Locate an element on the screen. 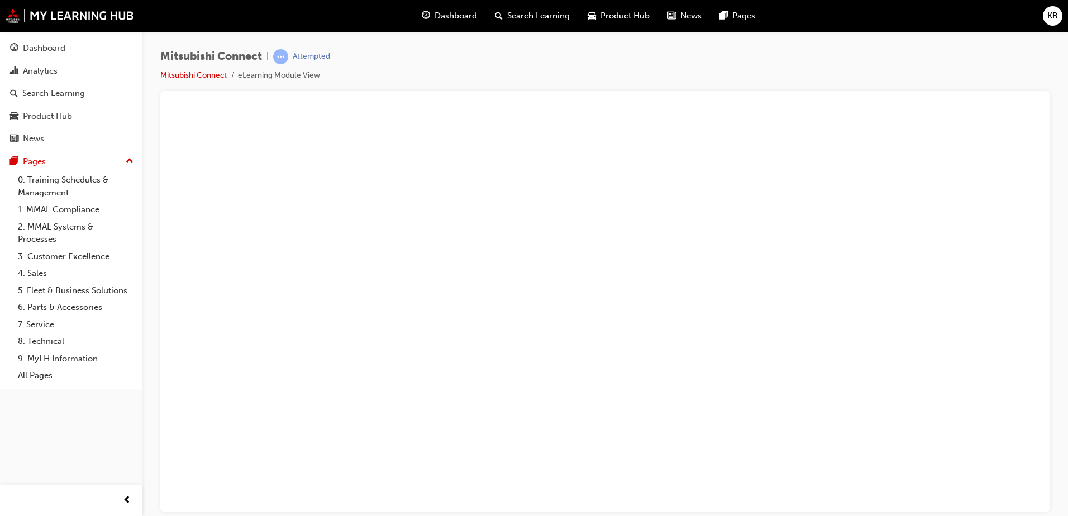 Image resolution: width=1068 pixels, height=516 pixels. a: 2. MMAL Systems & Processes is located at coordinates (75, 233).